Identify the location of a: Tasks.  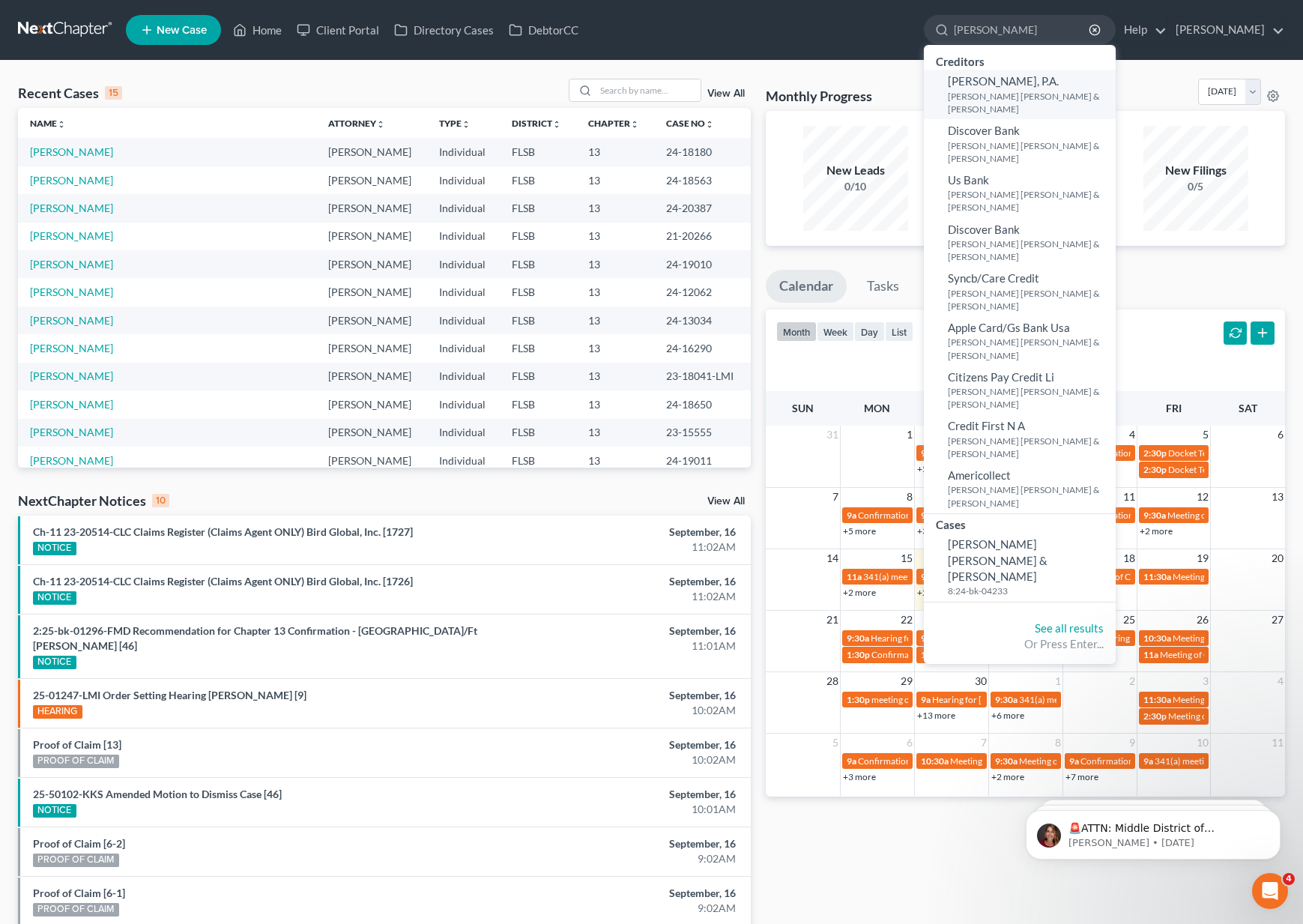
(883, 286).